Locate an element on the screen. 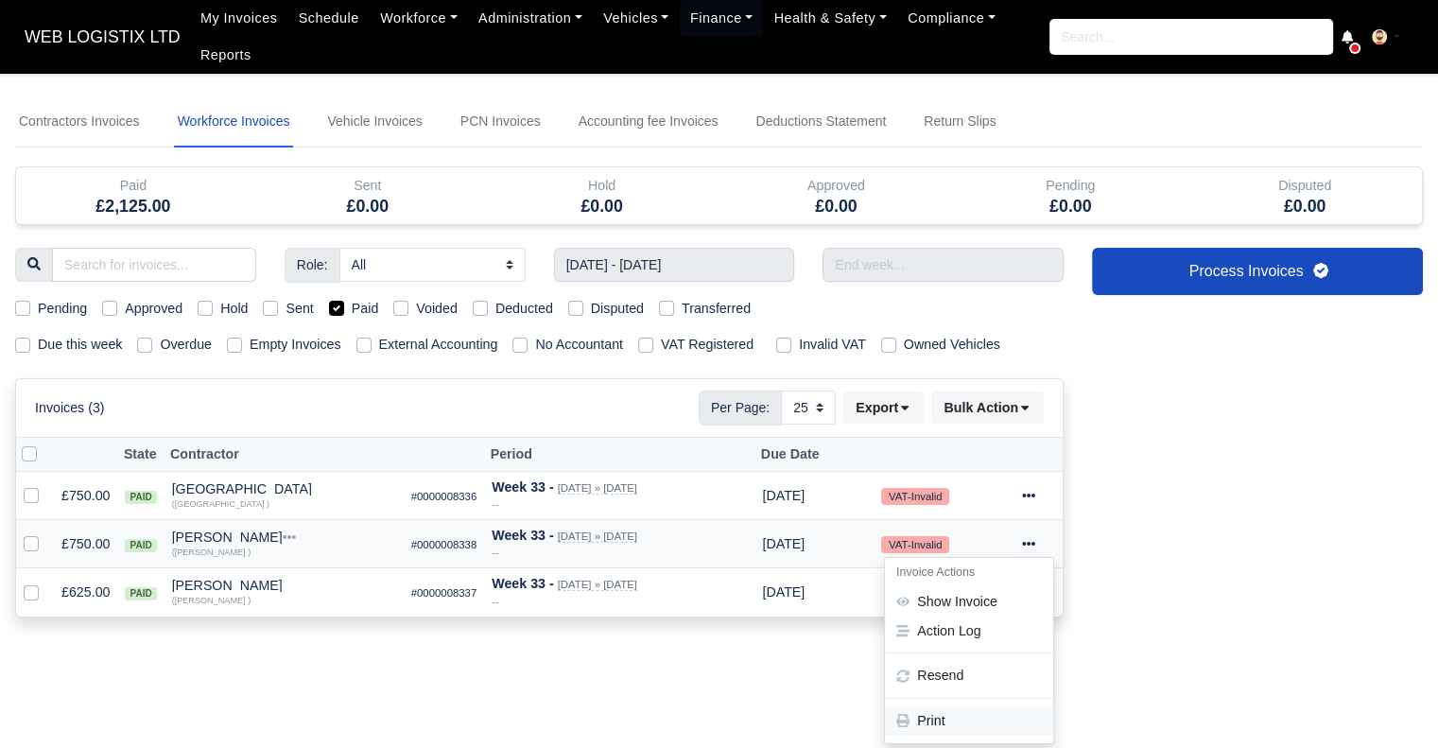  h6: Invoice Actions is located at coordinates (969, 572).